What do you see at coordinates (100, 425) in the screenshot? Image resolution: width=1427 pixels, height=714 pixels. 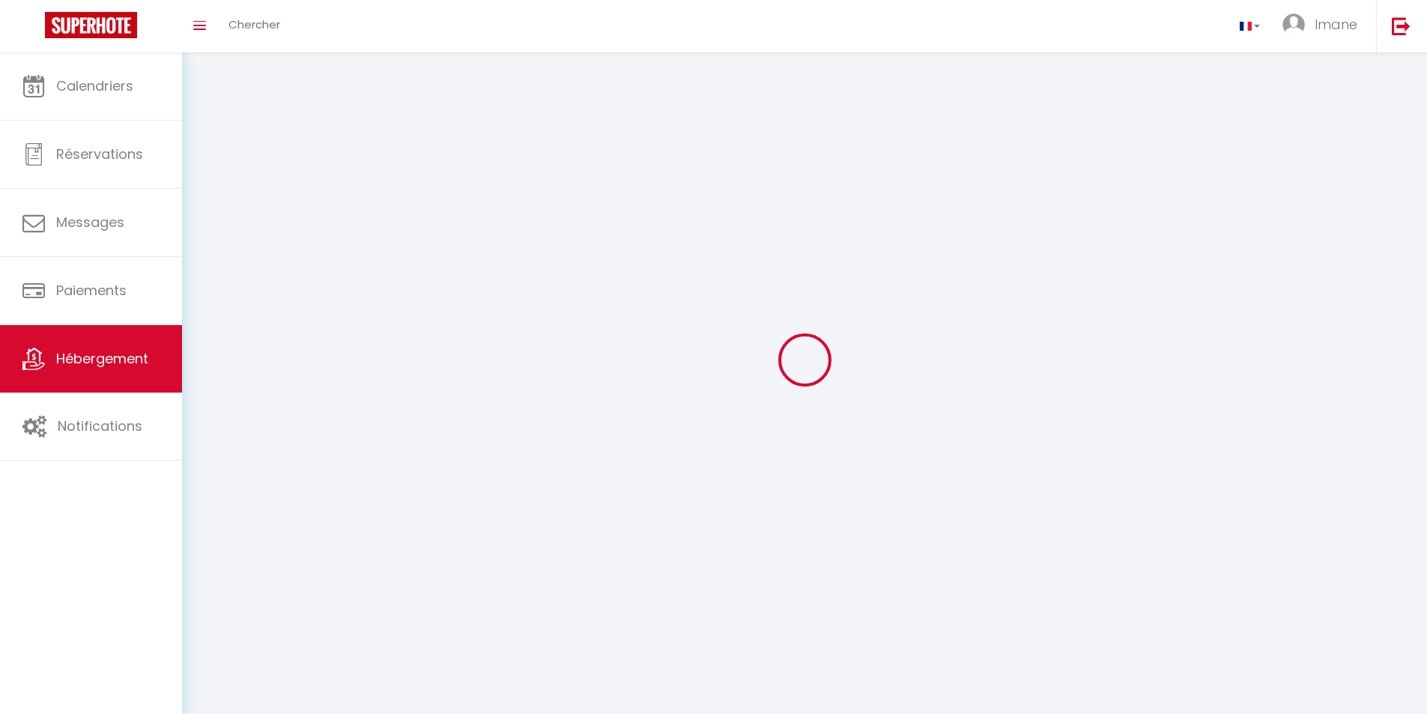 I see `span: Notifications` at bounding box center [100, 425].